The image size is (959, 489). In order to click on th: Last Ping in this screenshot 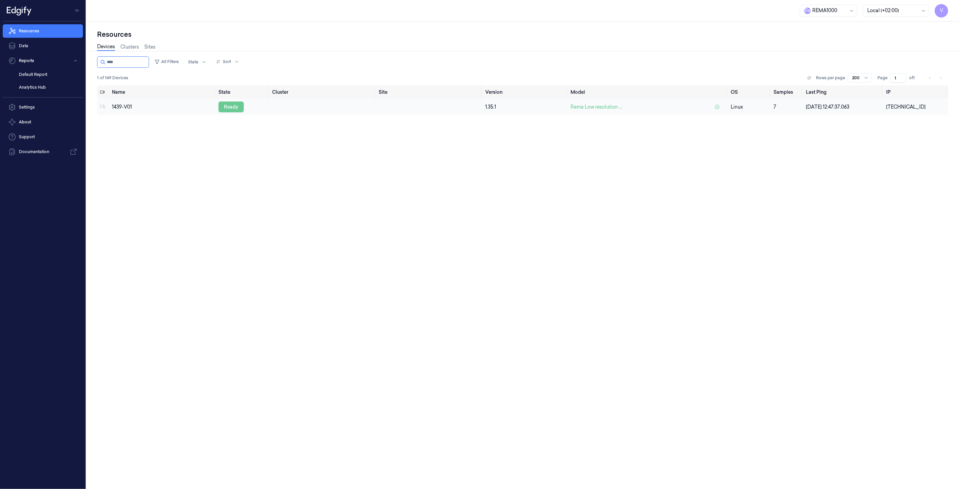, I will do `click(844, 92)`.